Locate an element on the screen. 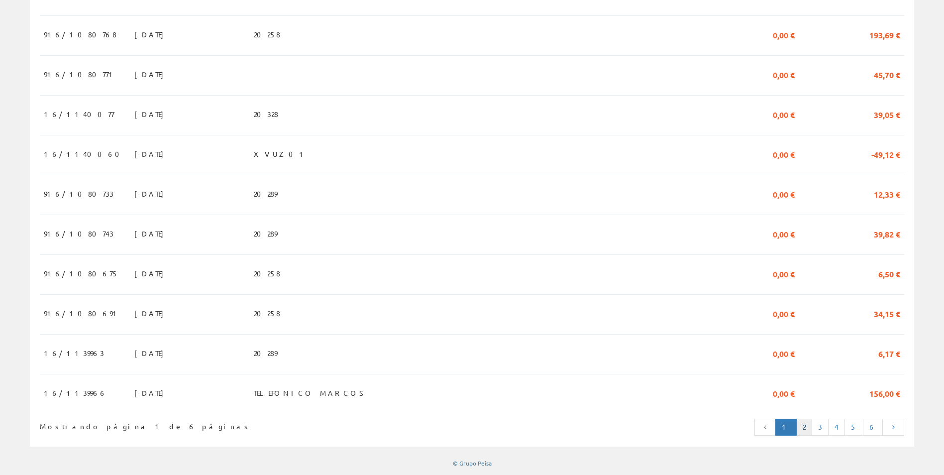 Image resolution: width=944 pixels, height=475 pixels. span: 39,82 € is located at coordinates (887, 233).